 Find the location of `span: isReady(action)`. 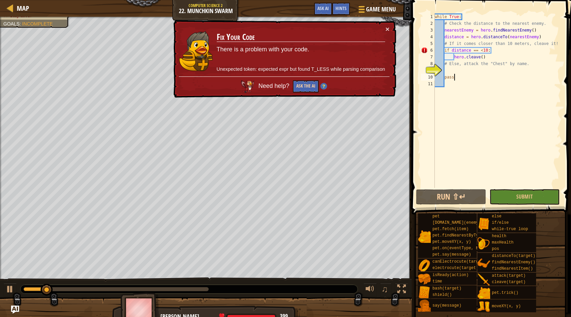

span: isReady(action) is located at coordinates (451, 275).